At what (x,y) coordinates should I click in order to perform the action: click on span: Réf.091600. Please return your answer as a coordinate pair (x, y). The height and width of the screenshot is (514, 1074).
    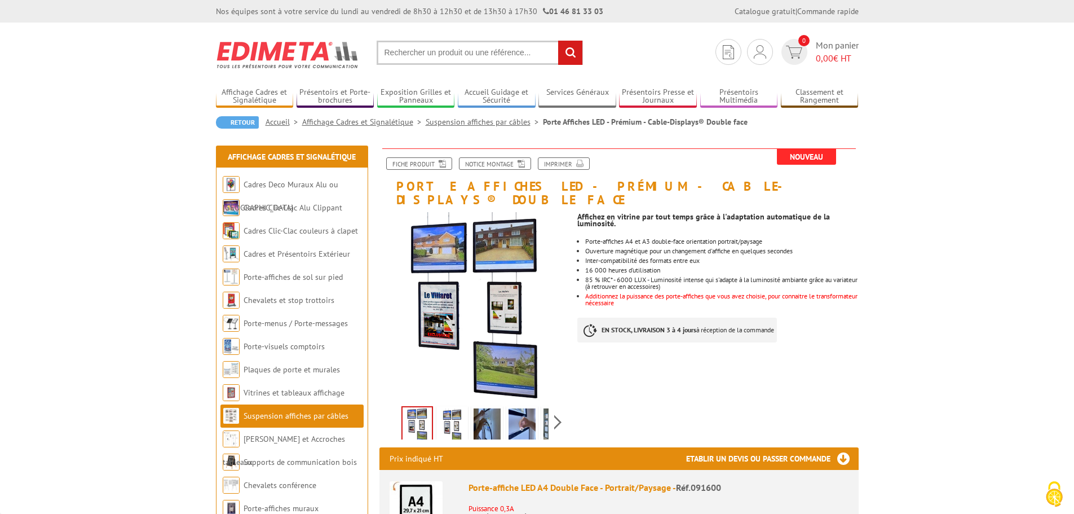
    Looking at the image, I should click on (699, 487).